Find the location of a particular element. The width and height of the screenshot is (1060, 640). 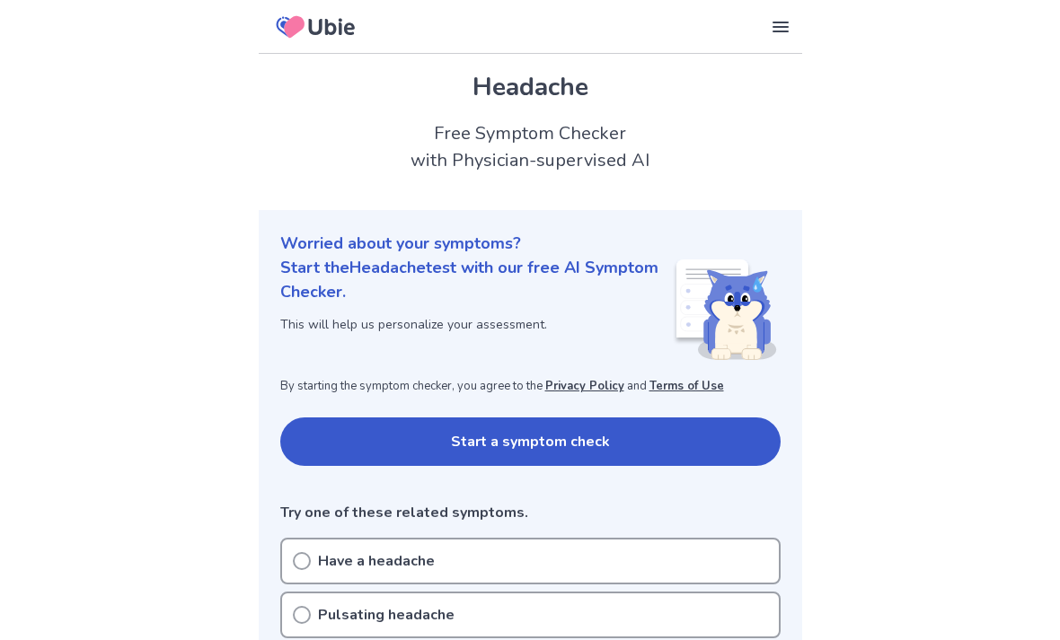

img: Shiba is located at coordinates (725, 310).